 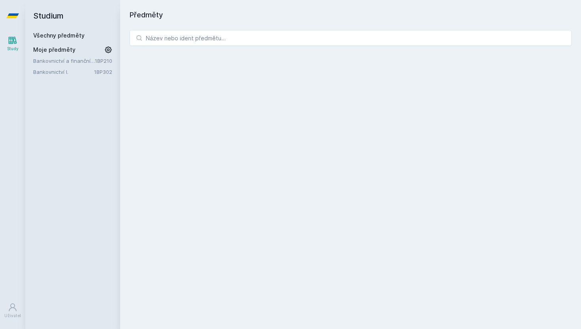 I want to click on a: 1BP210, so click(x=103, y=61).